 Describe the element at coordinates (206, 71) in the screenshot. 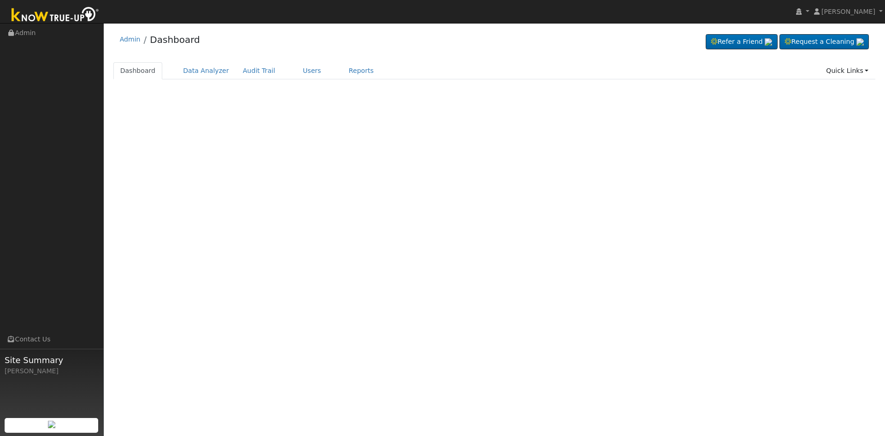

I see `a: Data Analyzer` at that location.